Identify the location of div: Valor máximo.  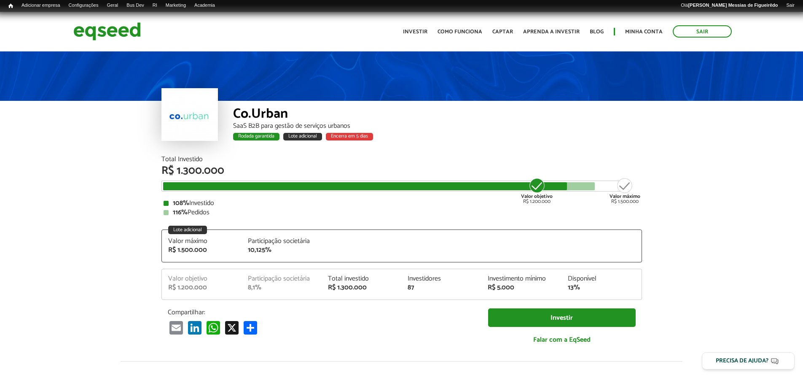
(202, 241).